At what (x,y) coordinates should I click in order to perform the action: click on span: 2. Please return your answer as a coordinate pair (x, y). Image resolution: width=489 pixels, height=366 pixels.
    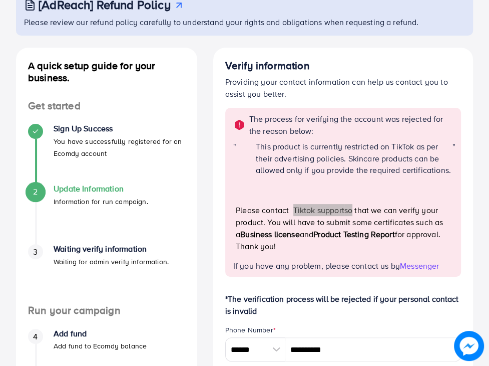
    Looking at the image, I should click on (35, 191).